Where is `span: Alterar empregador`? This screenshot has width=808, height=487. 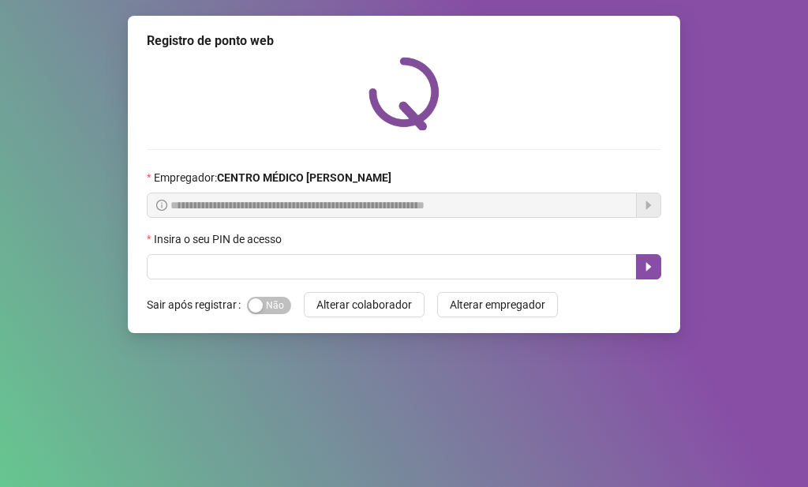
span: Alterar empregador is located at coordinates (497, 304).